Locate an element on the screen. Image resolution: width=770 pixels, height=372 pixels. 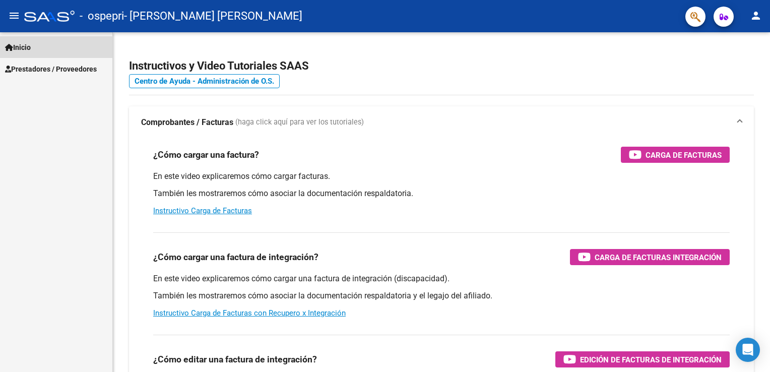
strong: Comprobantes / Facturas is located at coordinates (187, 122).